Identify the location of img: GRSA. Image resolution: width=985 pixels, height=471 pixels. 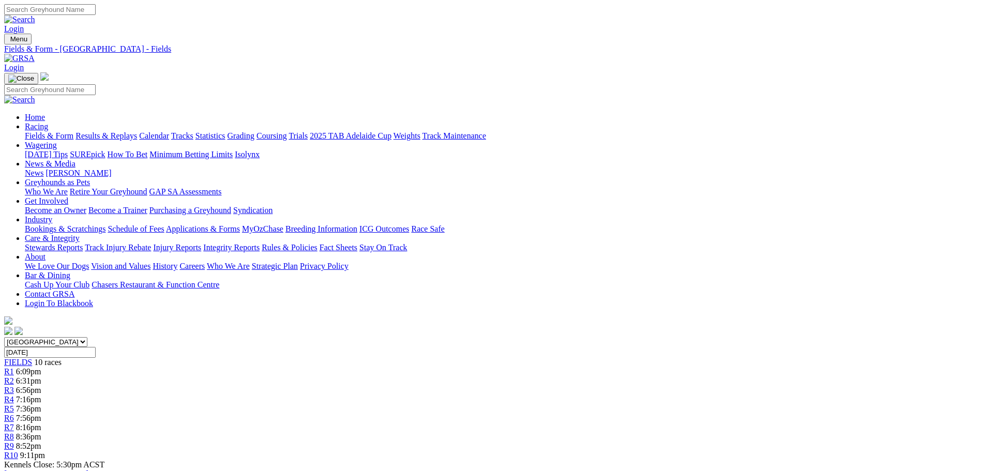
(19, 58).